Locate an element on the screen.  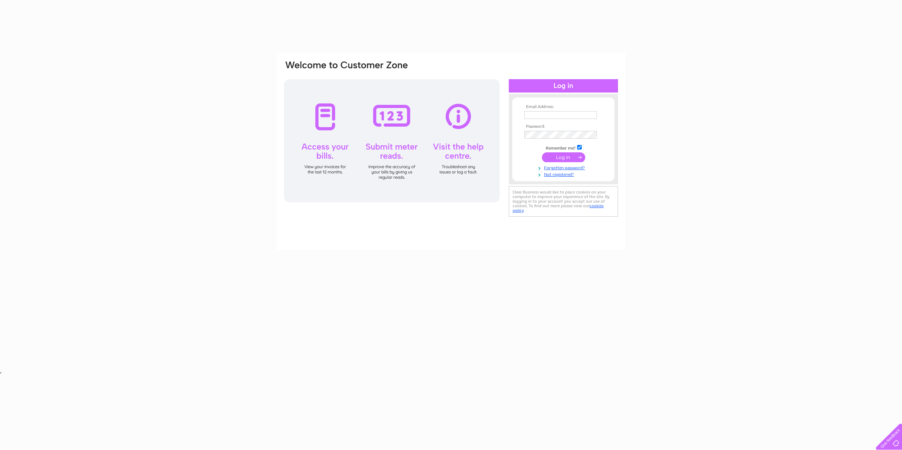
a: Not registered? is located at coordinates (564, 174).